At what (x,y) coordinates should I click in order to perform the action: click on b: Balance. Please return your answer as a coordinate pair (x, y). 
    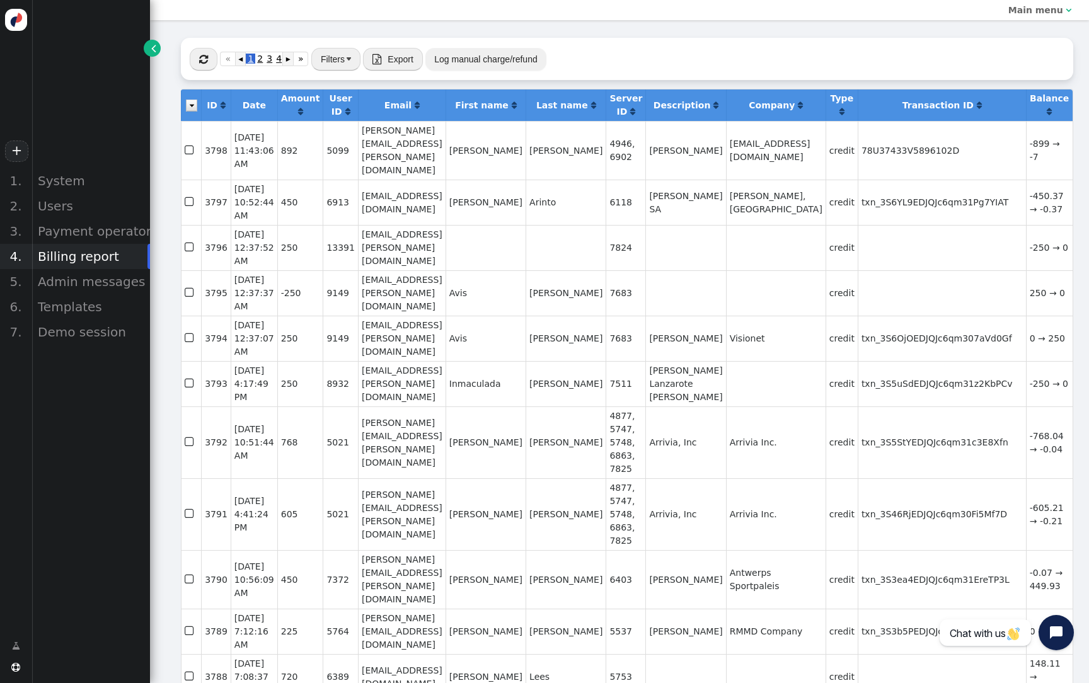
    Looking at the image, I should click on (1049, 98).